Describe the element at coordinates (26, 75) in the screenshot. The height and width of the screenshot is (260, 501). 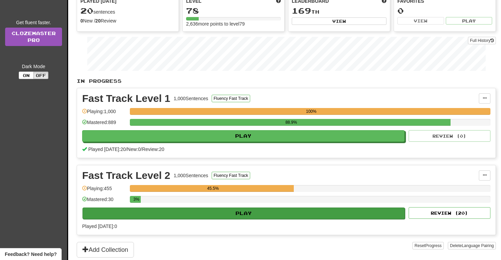
I see `button: On` at that location.